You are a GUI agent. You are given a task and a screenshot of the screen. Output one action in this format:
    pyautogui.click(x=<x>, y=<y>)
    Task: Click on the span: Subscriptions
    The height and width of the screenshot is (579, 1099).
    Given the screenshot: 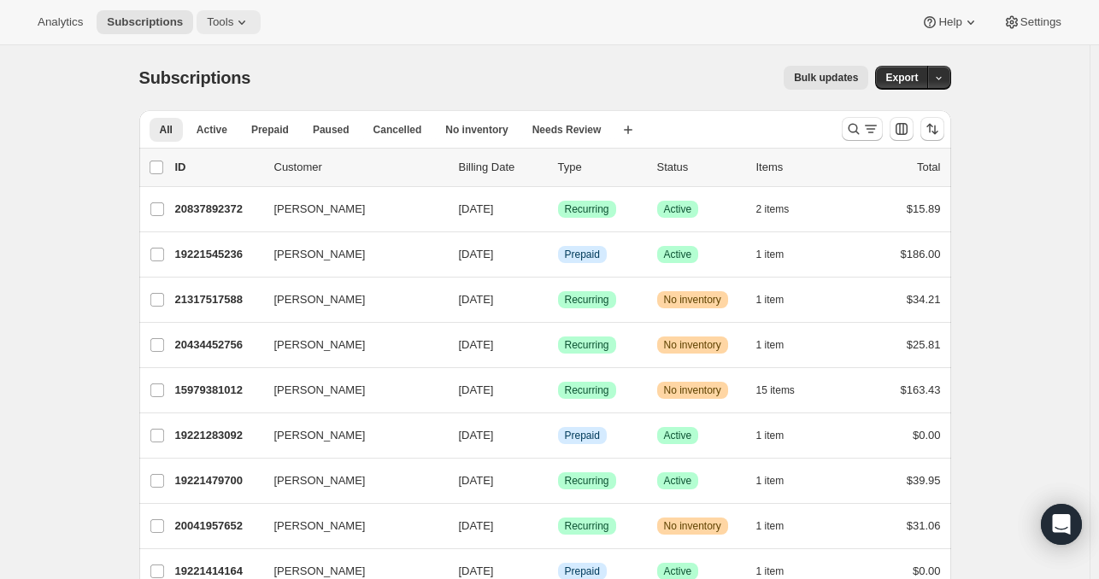 What is the action you would take?
    pyautogui.click(x=195, y=78)
    